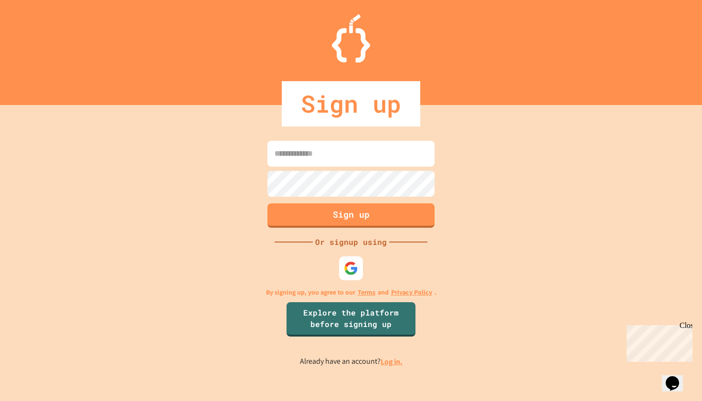  I want to click on img: Logo.svg, so click(351, 38).